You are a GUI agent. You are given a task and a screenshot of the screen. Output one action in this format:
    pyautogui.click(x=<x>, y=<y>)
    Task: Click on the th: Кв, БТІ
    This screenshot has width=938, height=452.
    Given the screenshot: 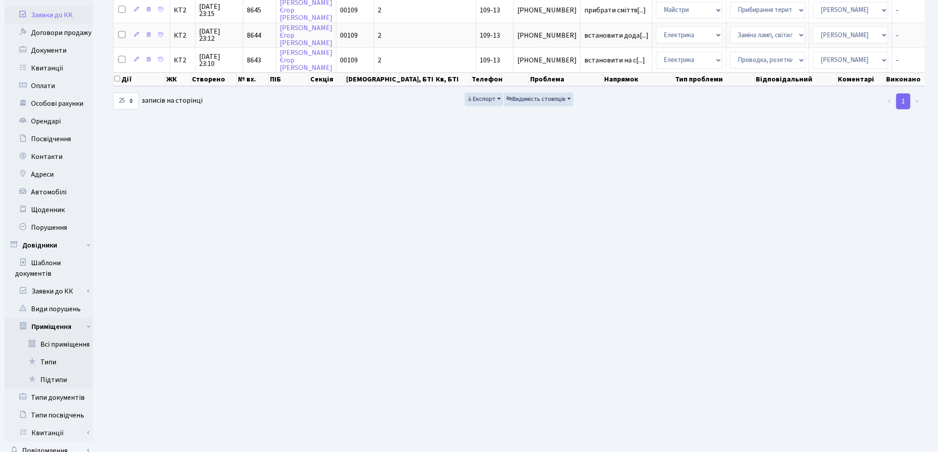 What is the action you would take?
    pyautogui.click(x=452, y=79)
    